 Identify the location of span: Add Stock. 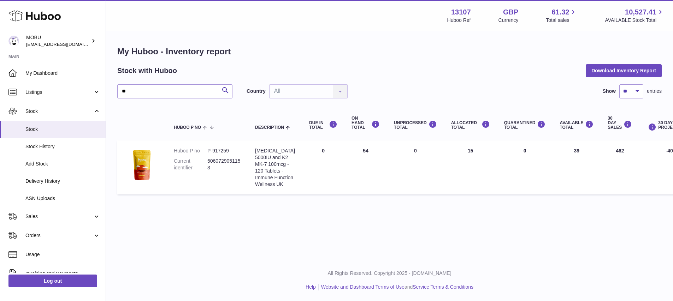
(63, 164).